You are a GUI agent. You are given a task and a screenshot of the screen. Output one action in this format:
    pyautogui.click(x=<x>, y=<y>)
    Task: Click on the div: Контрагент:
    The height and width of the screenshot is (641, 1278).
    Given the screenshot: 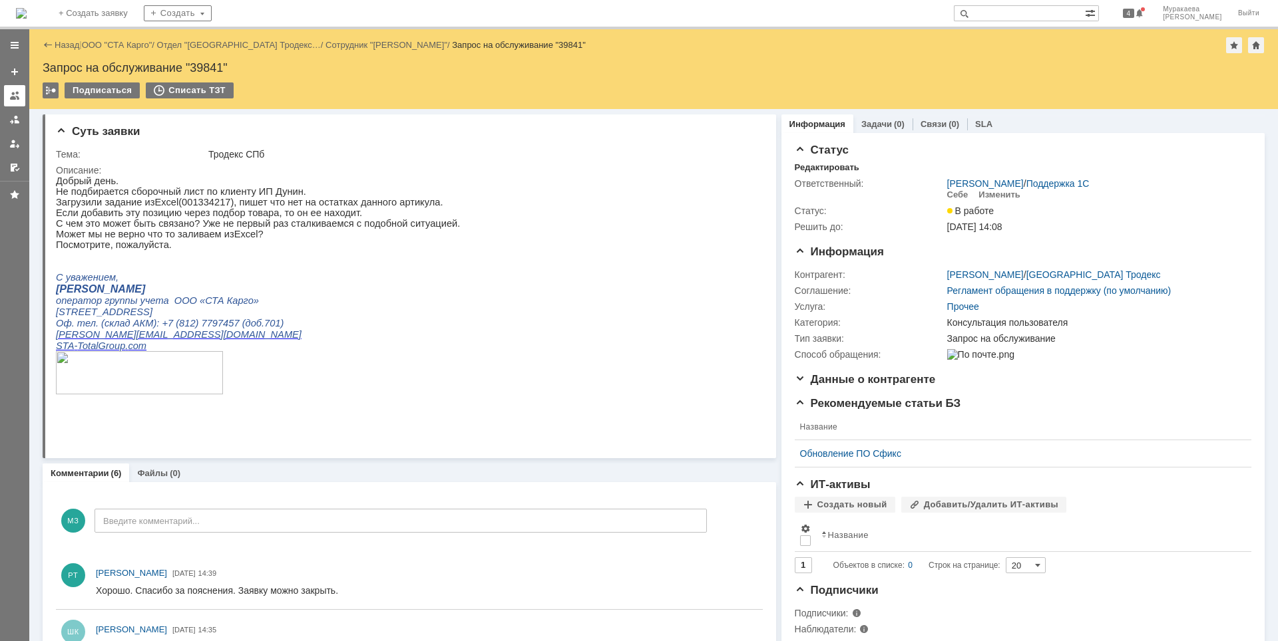 What is the action you would take?
    pyautogui.click(x=869, y=275)
    